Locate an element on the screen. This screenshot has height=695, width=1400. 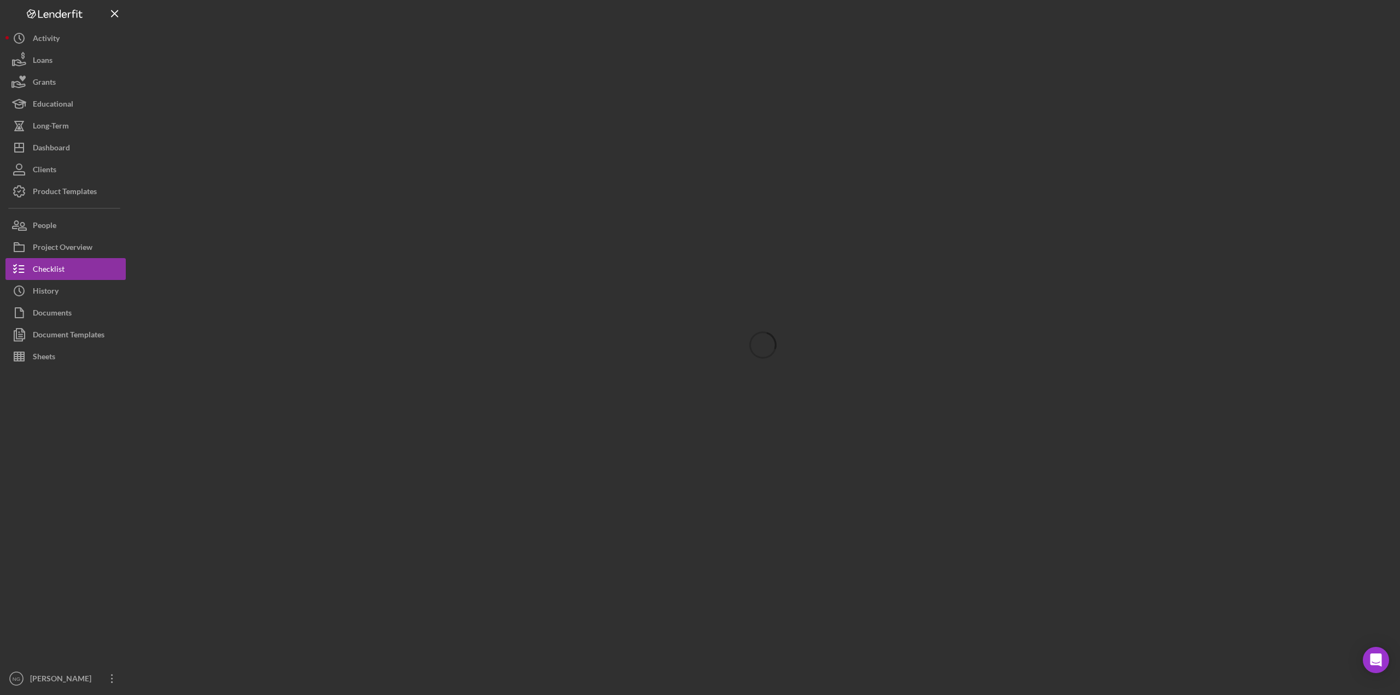
button: Clients is located at coordinates (66, 170).